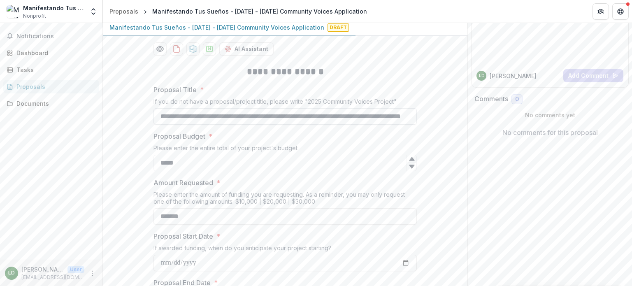 This screenshot has height=286, width=632. I want to click on button: AI Assistant, so click(246, 49).